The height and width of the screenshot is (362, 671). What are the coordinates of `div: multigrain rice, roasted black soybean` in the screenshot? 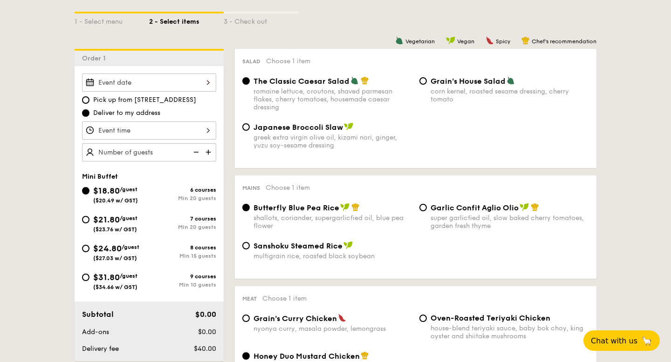 It's located at (333, 256).